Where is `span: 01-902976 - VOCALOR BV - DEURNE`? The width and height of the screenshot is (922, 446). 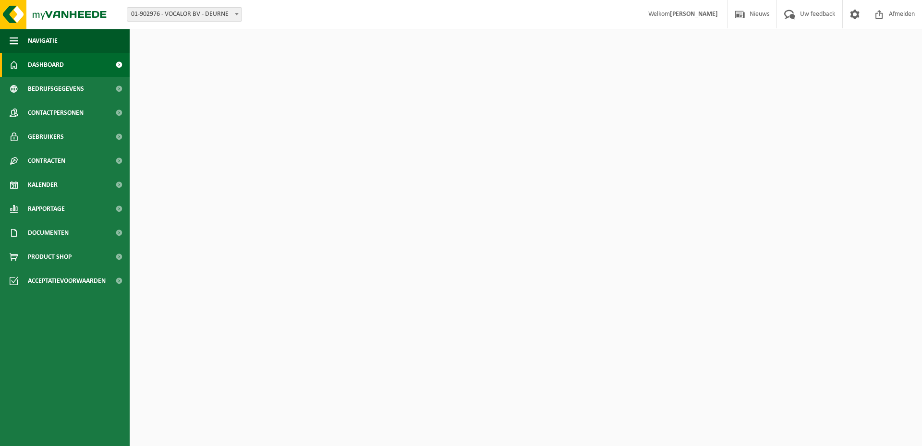
span: 01-902976 - VOCALOR BV - DEURNE is located at coordinates (184, 14).